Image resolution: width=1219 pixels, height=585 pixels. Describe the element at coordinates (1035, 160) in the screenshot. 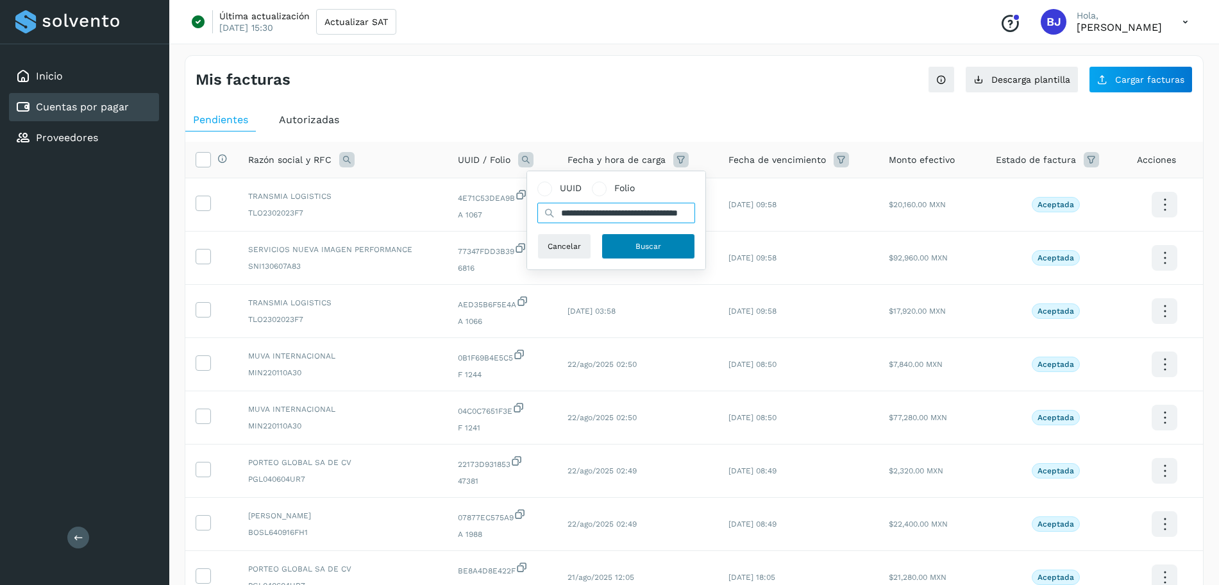

I see `span: Estado de factura` at that location.